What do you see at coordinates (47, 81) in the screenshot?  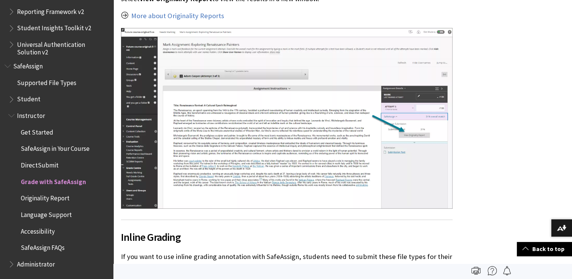 I see `span: Supported File Types` at bounding box center [47, 81].